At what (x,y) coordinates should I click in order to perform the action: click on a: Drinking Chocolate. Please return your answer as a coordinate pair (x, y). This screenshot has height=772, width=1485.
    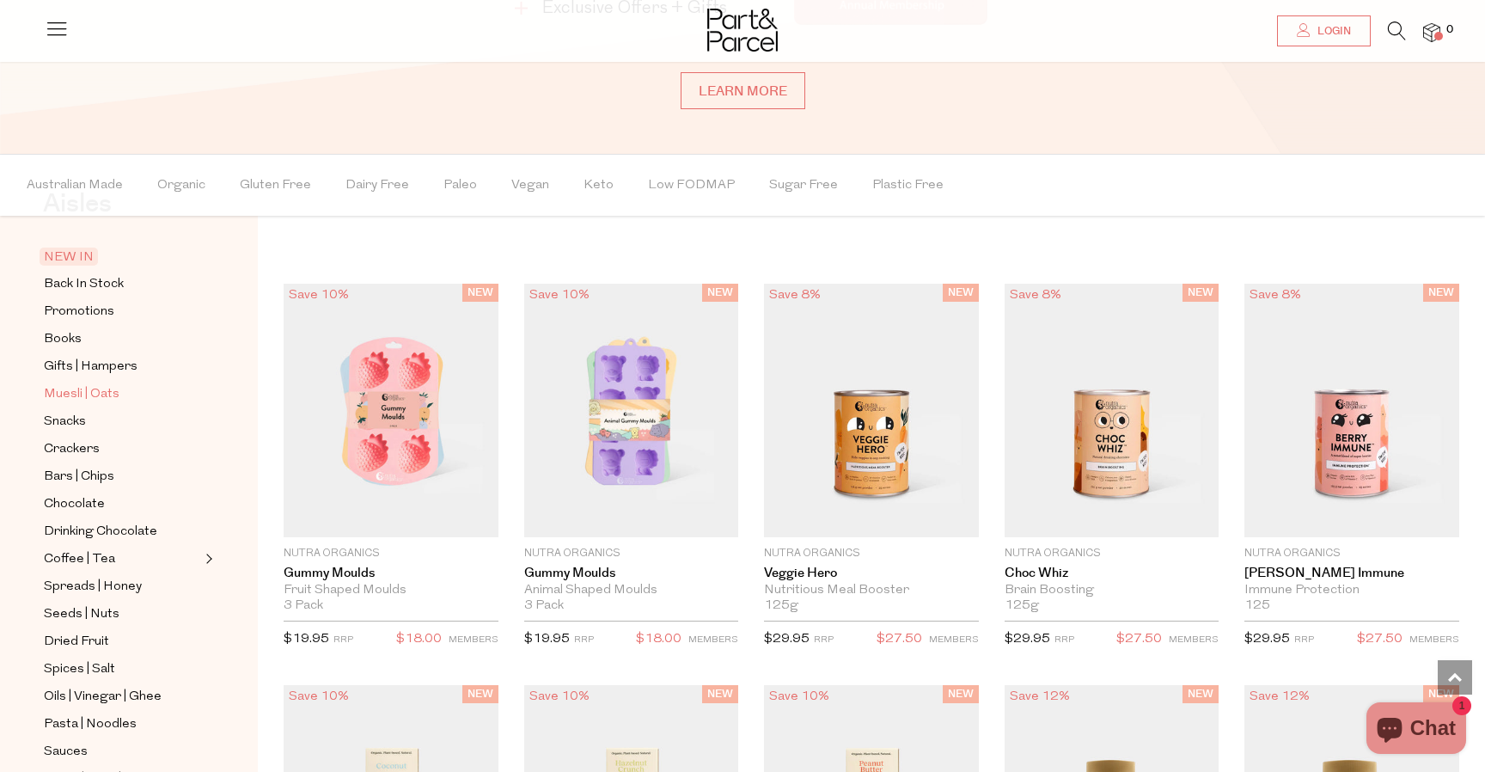
    Looking at the image, I should click on (122, 531).